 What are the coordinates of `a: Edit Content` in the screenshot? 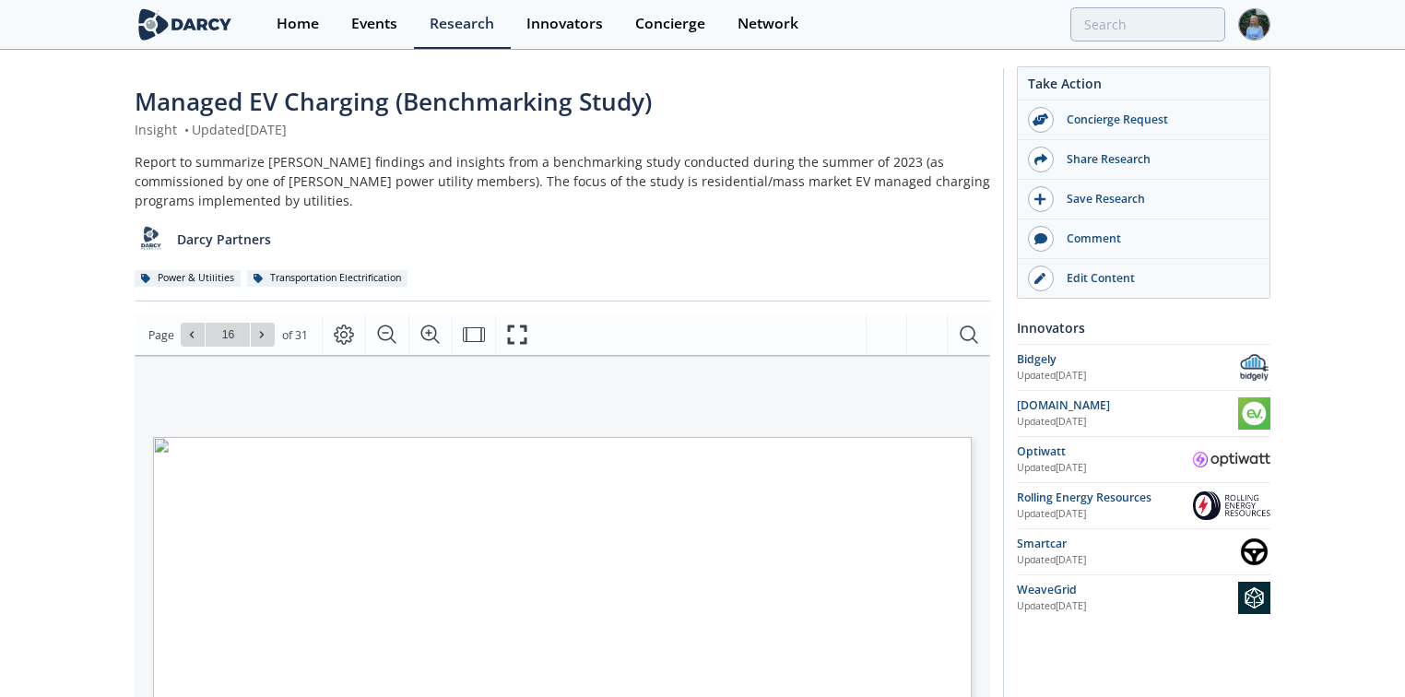 It's located at (1143, 278).